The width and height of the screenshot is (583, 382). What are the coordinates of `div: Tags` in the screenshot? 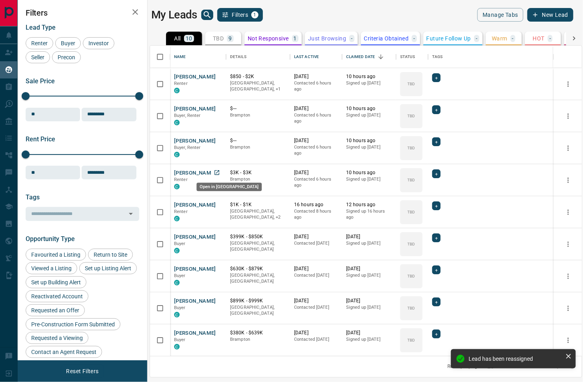 It's located at (437, 57).